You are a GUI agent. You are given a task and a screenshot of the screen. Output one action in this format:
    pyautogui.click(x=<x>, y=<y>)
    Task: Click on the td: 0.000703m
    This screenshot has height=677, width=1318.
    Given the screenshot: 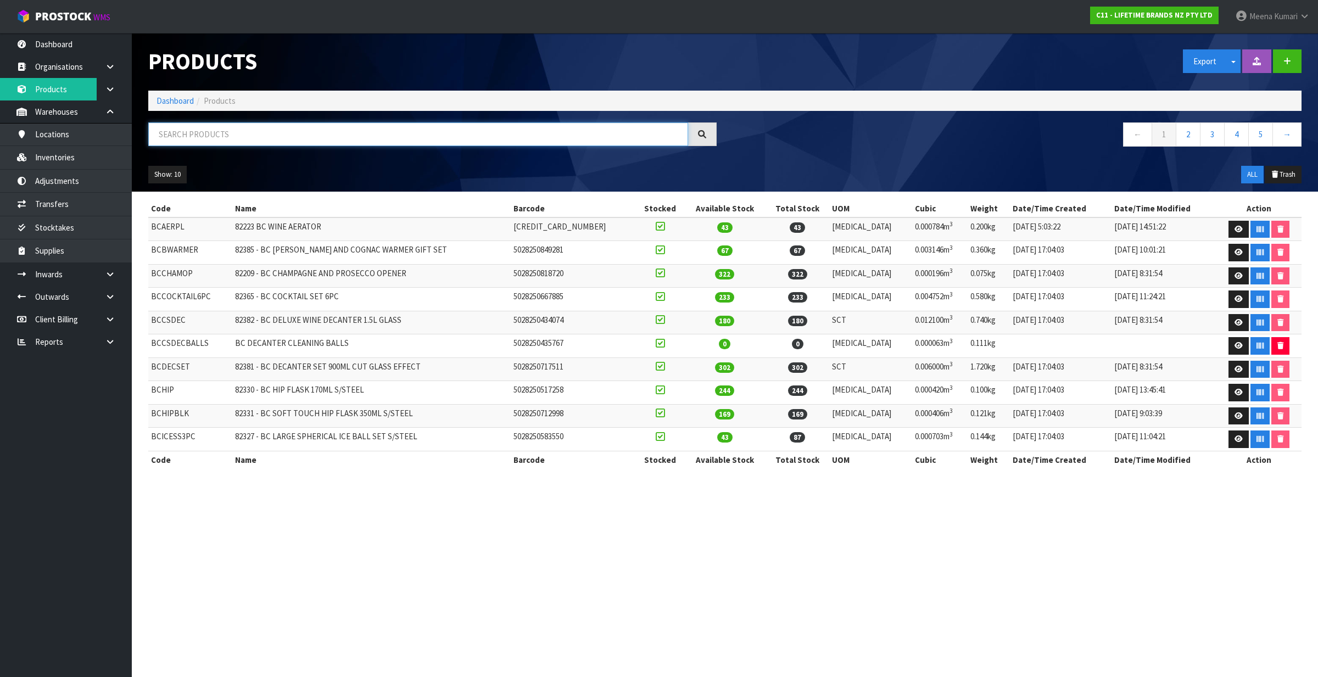 What is the action you would take?
    pyautogui.click(x=940, y=439)
    